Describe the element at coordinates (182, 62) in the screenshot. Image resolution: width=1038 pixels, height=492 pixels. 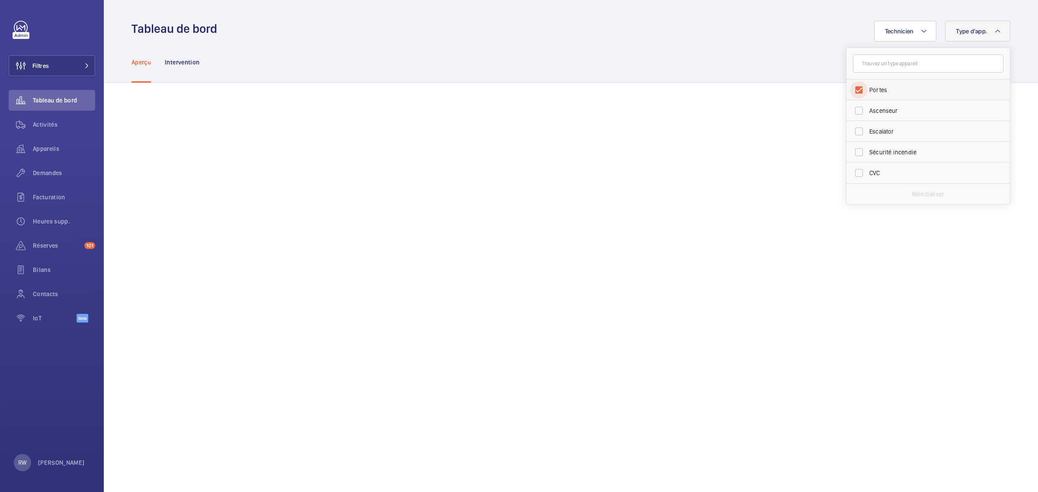
I see `p: Intervention` at that location.